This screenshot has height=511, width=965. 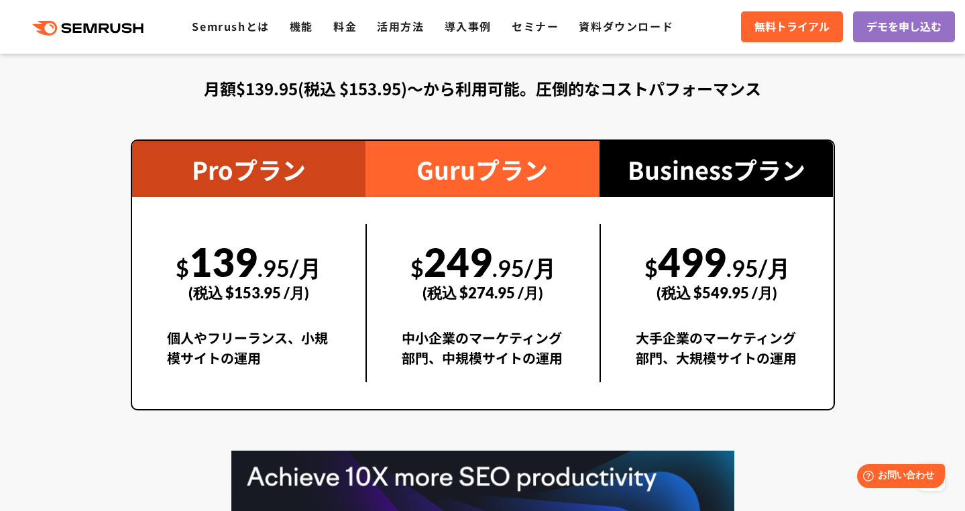 I want to click on div: Proプラン, so click(x=249, y=169).